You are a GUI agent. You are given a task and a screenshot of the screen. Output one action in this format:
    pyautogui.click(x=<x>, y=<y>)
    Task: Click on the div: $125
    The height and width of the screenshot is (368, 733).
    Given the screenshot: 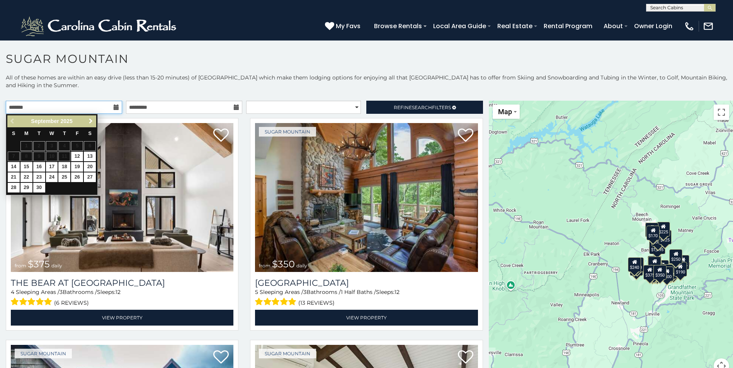 What is the action you would take?
    pyautogui.click(x=665, y=238)
    